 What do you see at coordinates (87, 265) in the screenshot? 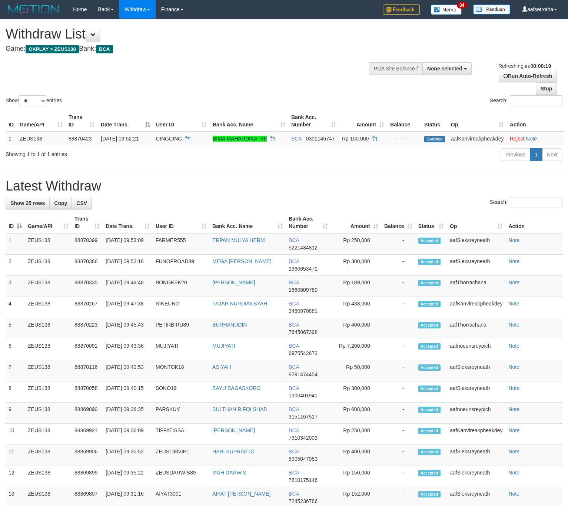
I see `td: 88870366` at bounding box center [87, 265].